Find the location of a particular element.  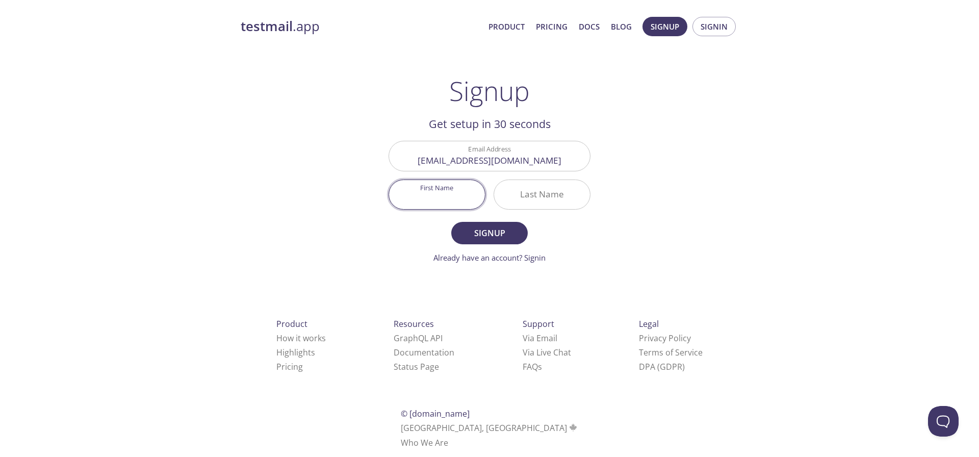

span: Product is located at coordinates (292, 324).